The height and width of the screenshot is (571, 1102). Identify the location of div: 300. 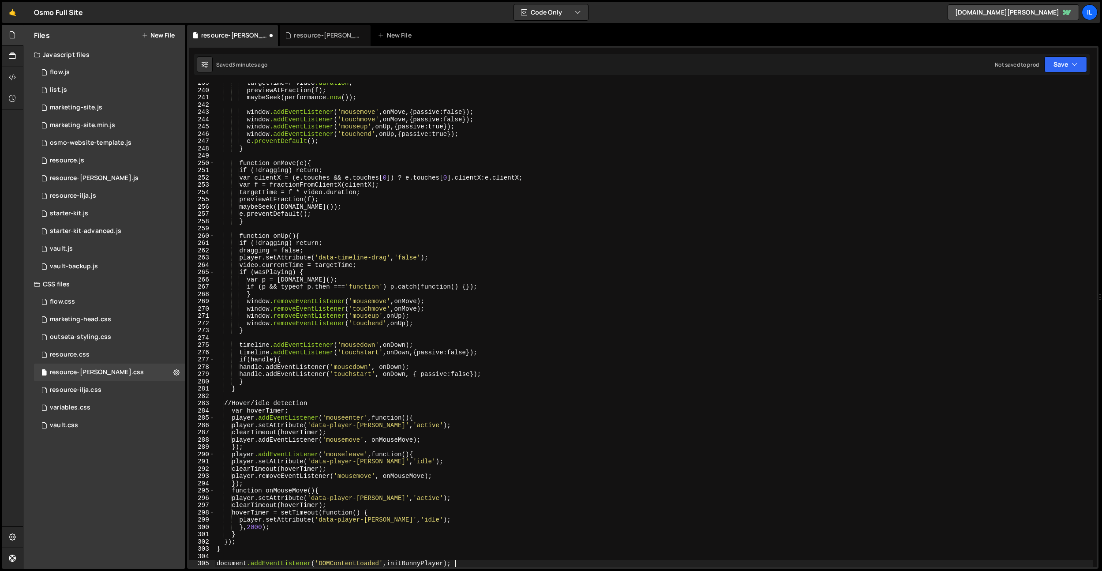
(202, 527).